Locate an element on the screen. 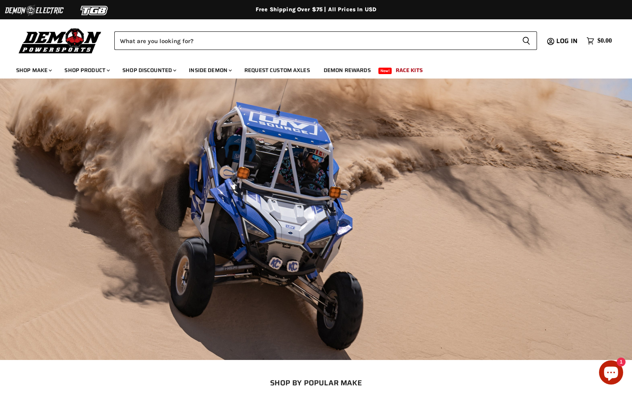  a: Request Custom Axles is located at coordinates (277, 70).